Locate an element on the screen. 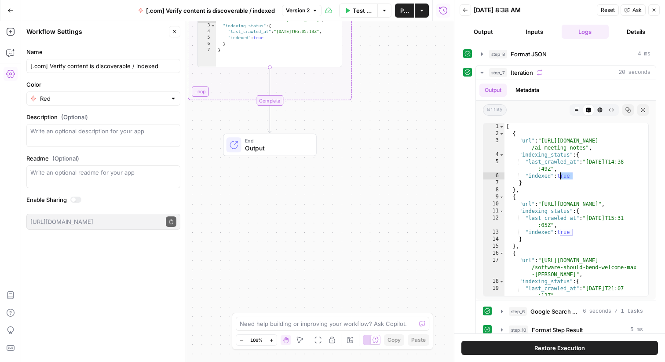 The height and width of the screenshot is (362, 665). button: 5 ms is located at coordinates (572, 330).